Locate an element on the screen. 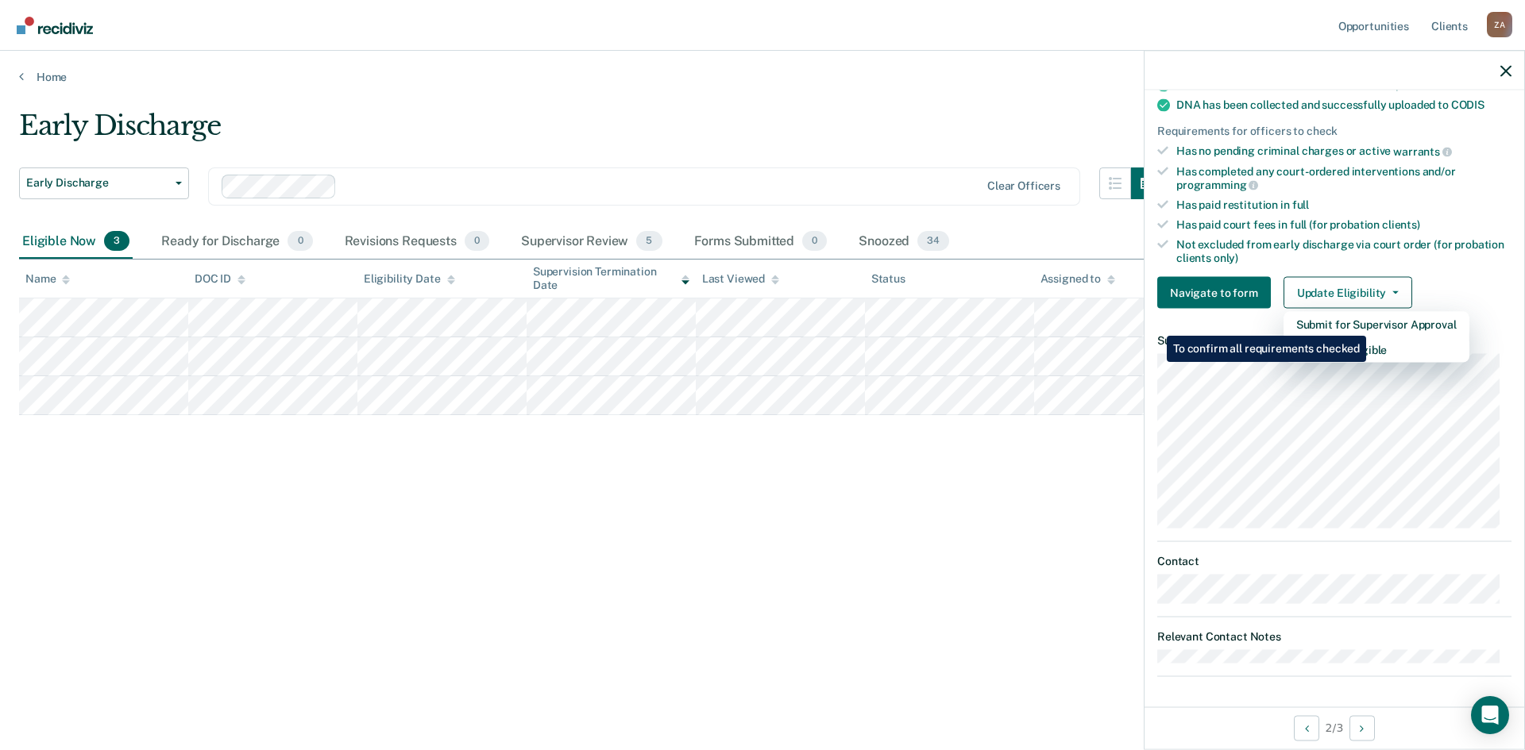 This screenshot has width=1525, height=750. dt: Contact is located at coordinates (1334, 561).